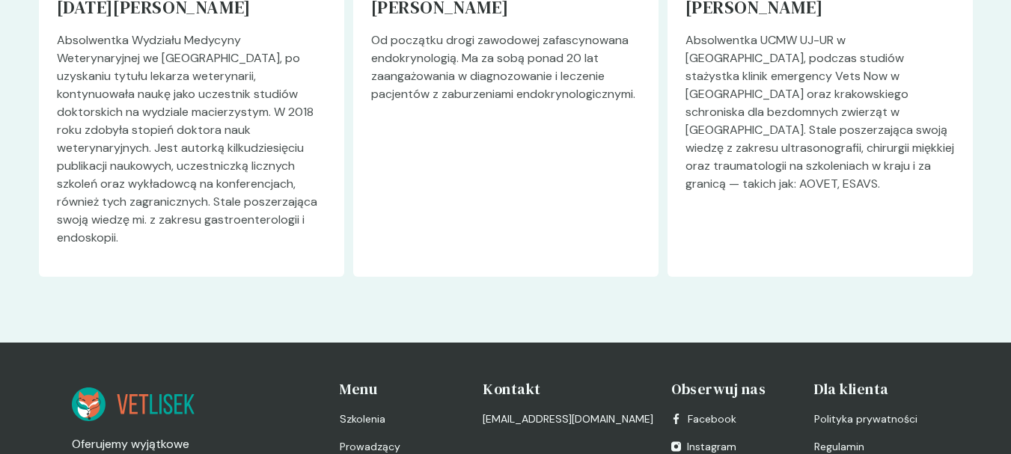 The width and height of the screenshot is (1011, 454). I want to click on h4: Kontakt, so click(568, 389).